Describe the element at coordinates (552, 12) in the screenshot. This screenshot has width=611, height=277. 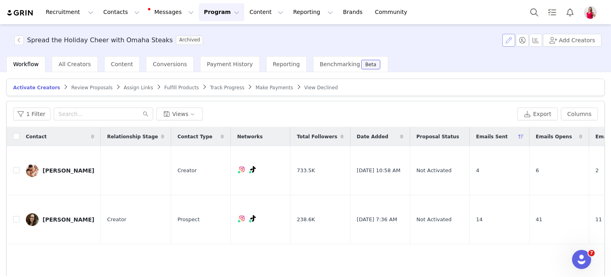
I see `a: Tasks` at that location.